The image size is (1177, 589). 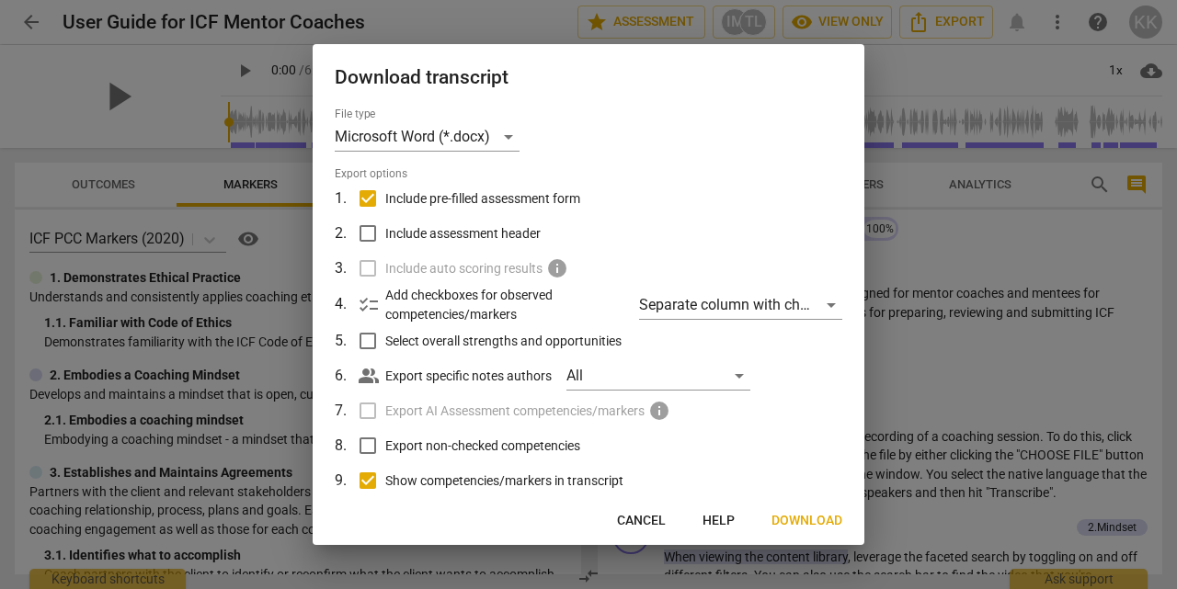 What do you see at coordinates (483, 199) in the screenshot?
I see `span: Include pre-filled assessment form` at bounding box center [483, 199].